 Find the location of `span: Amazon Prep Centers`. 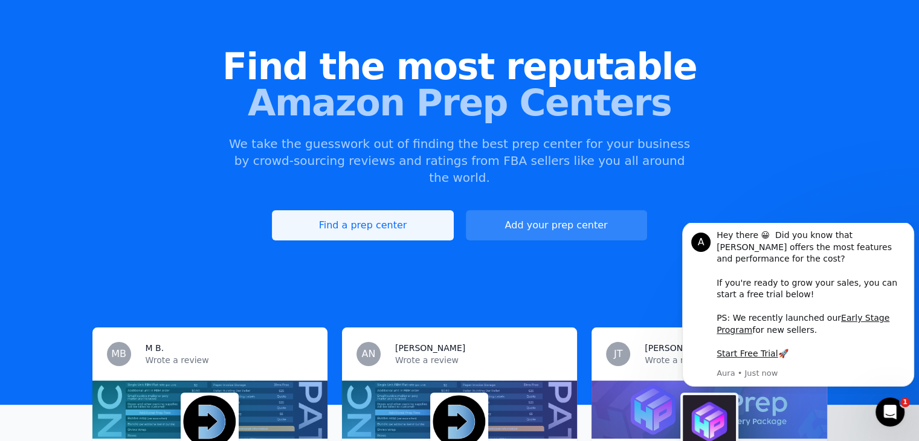

span: Amazon Prep Centers is located at coordinates (459, 103).